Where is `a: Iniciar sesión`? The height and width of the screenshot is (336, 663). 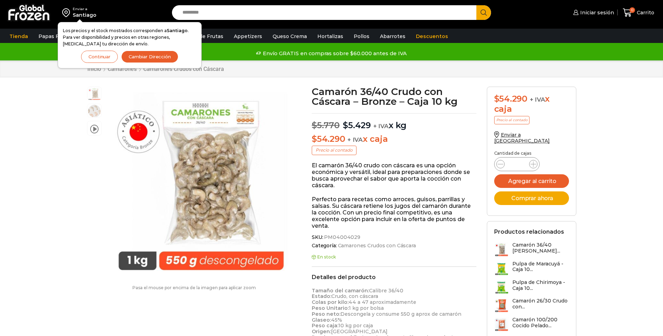
a: Iniciar sesión is located at coordinates (593, 13).